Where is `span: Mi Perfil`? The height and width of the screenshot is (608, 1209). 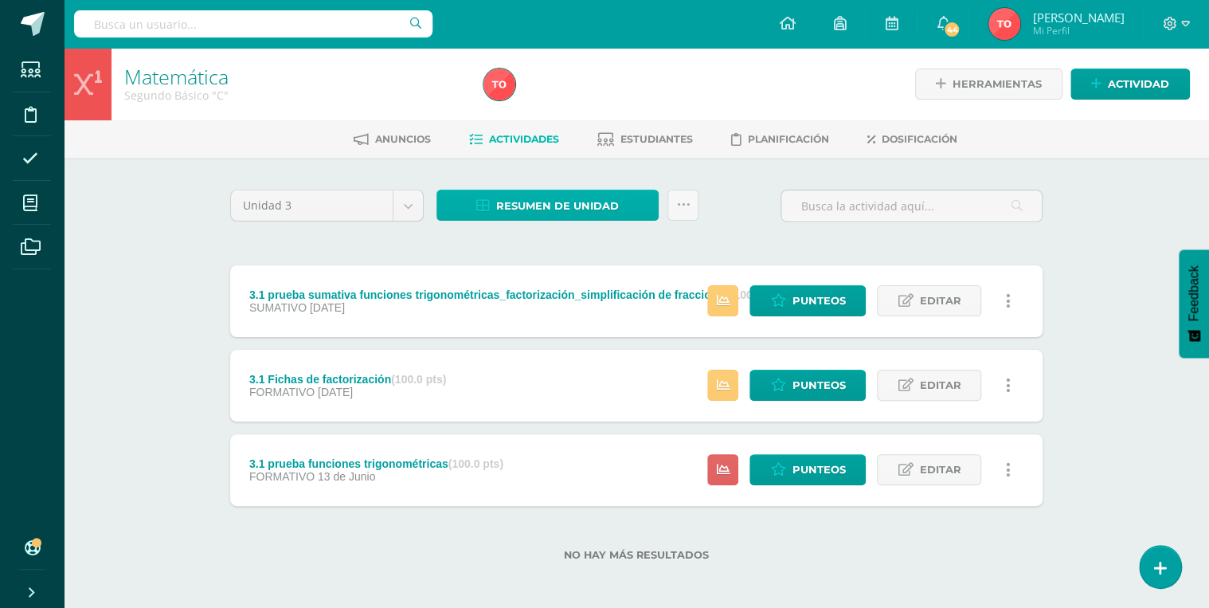
span: Mi Perfil is located at coordinates (1078, 30).